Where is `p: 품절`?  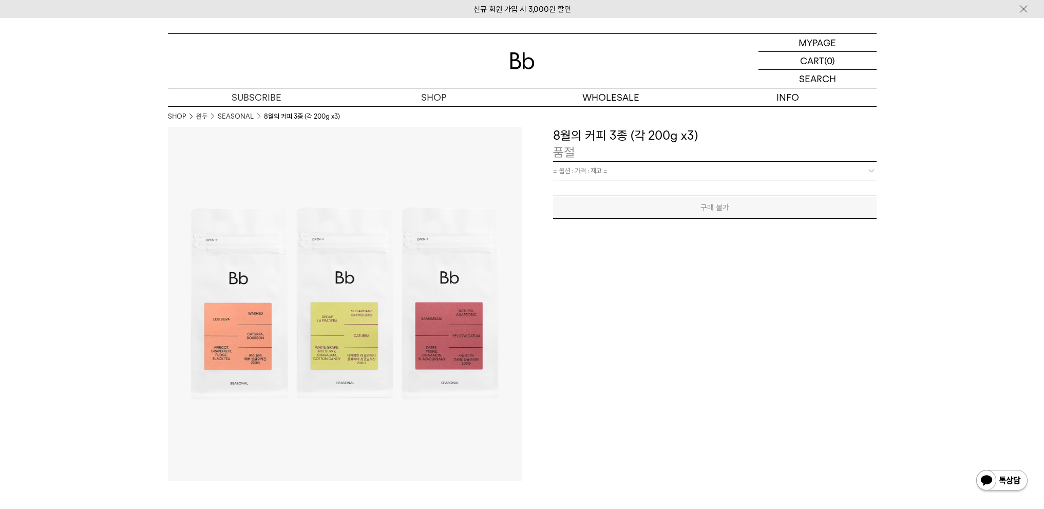 p: 품절 is located at coordinates (564, 153).